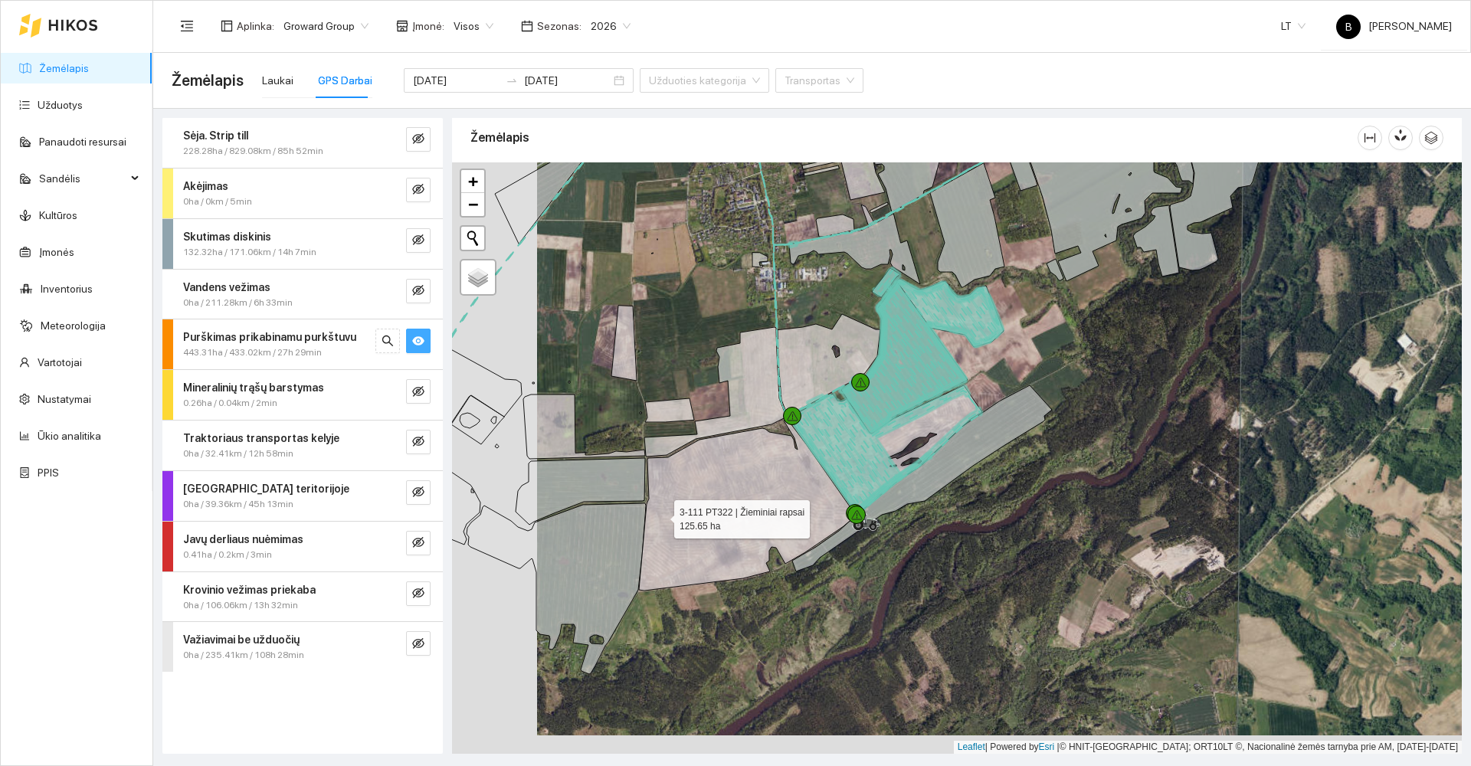 The image size is (1471, 766). What do you see at coordinates (1370, 138) in the screenshot?
I see `button: column-width` at bounding box center [1370, 138].